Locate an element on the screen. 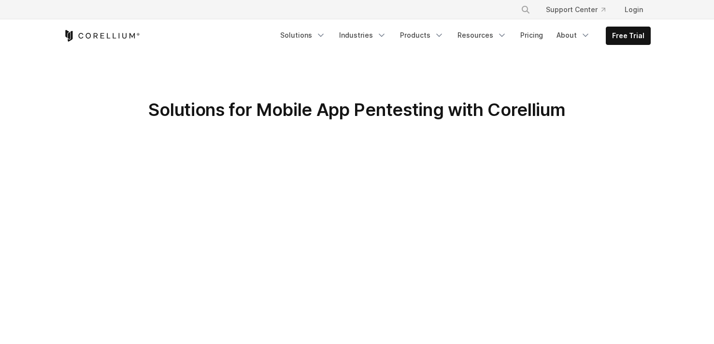 Image resolution: width=714 pixels, height=344 pixels. a: Support Center is located at coordinates (575, 10).